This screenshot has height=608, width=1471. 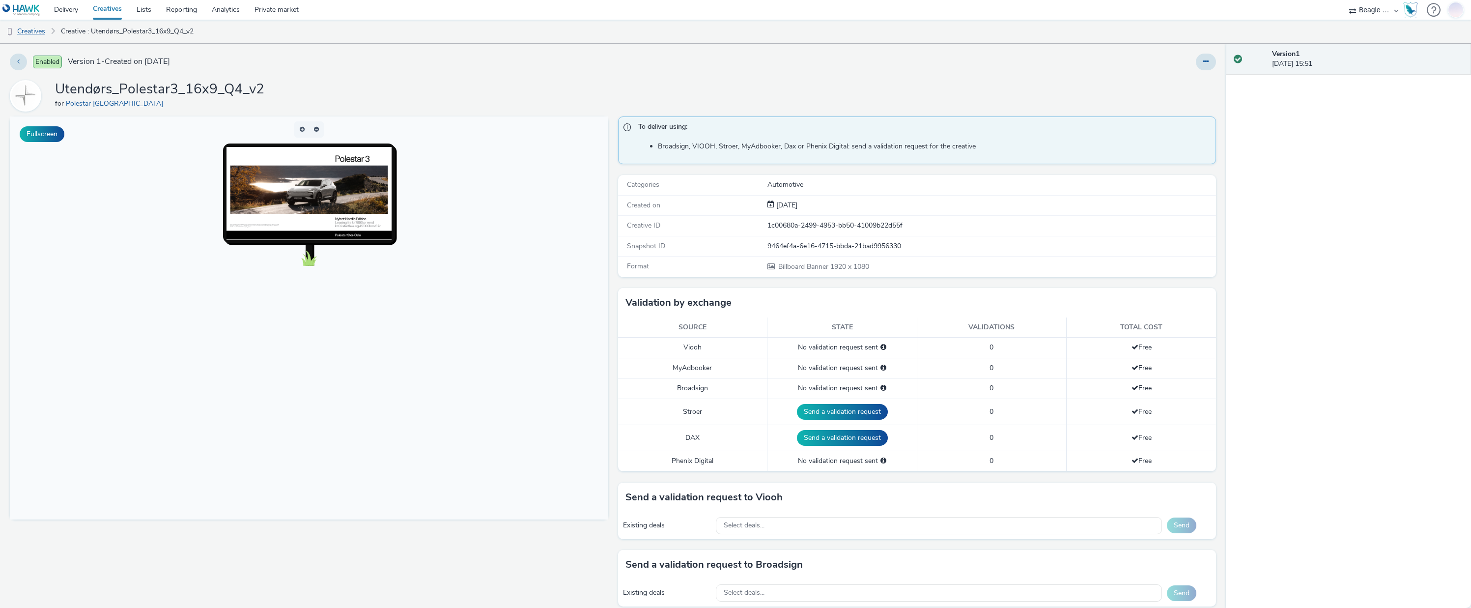 What do you see at coordinates (704, 497) in the screenshot?
I see `h3: Send a validation request to Viooh` at bounding box center [704, 497].